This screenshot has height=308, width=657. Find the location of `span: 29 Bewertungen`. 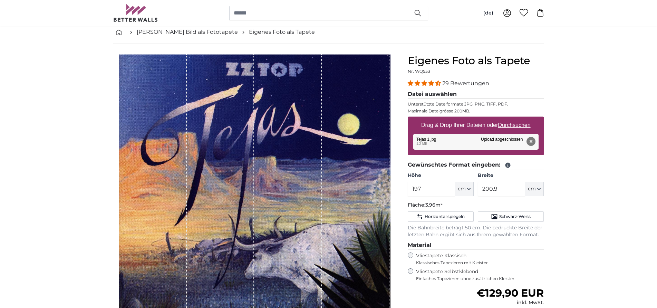

span: 29 Bewertungen is located at coordinates (465, 83).